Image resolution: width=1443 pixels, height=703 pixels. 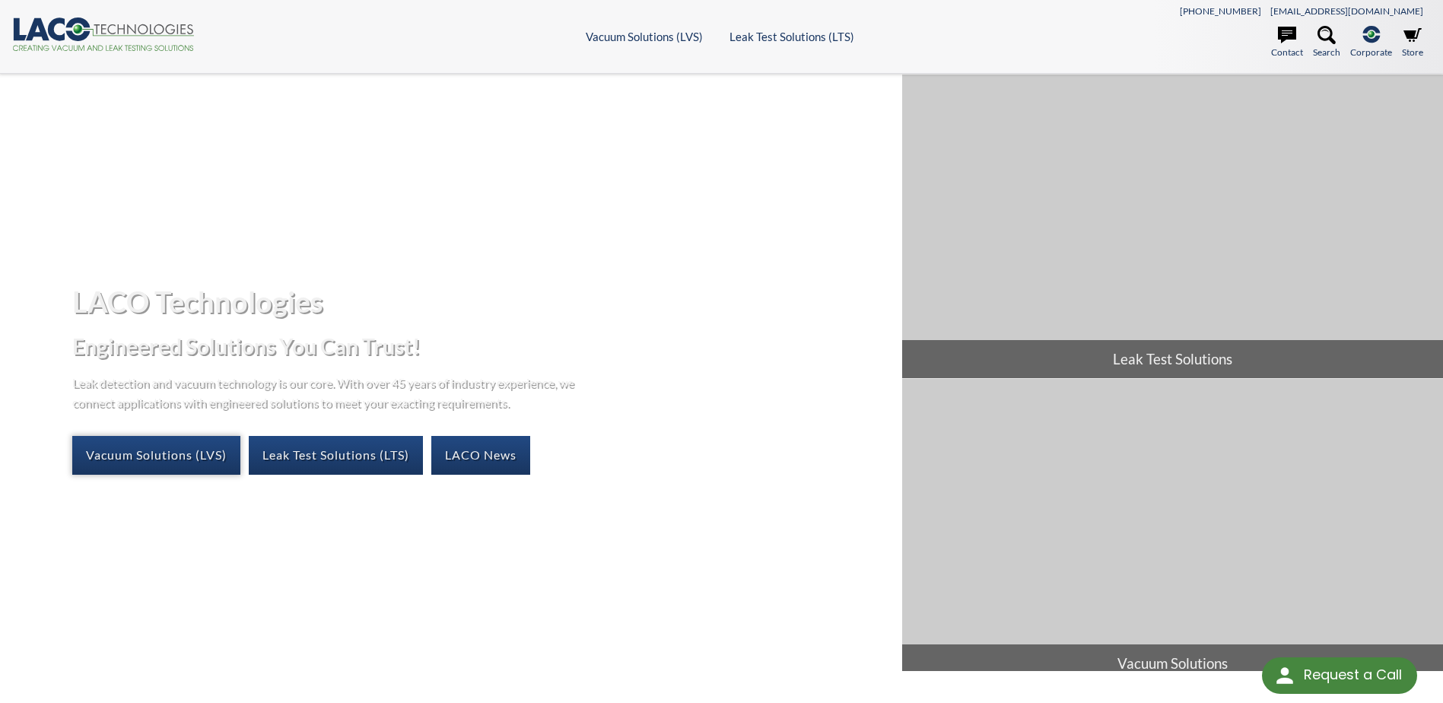 What do you see at coordinates (1370, 52) in the screenshot?
I see `span: Corporate` at bounding box center [1370, 52].